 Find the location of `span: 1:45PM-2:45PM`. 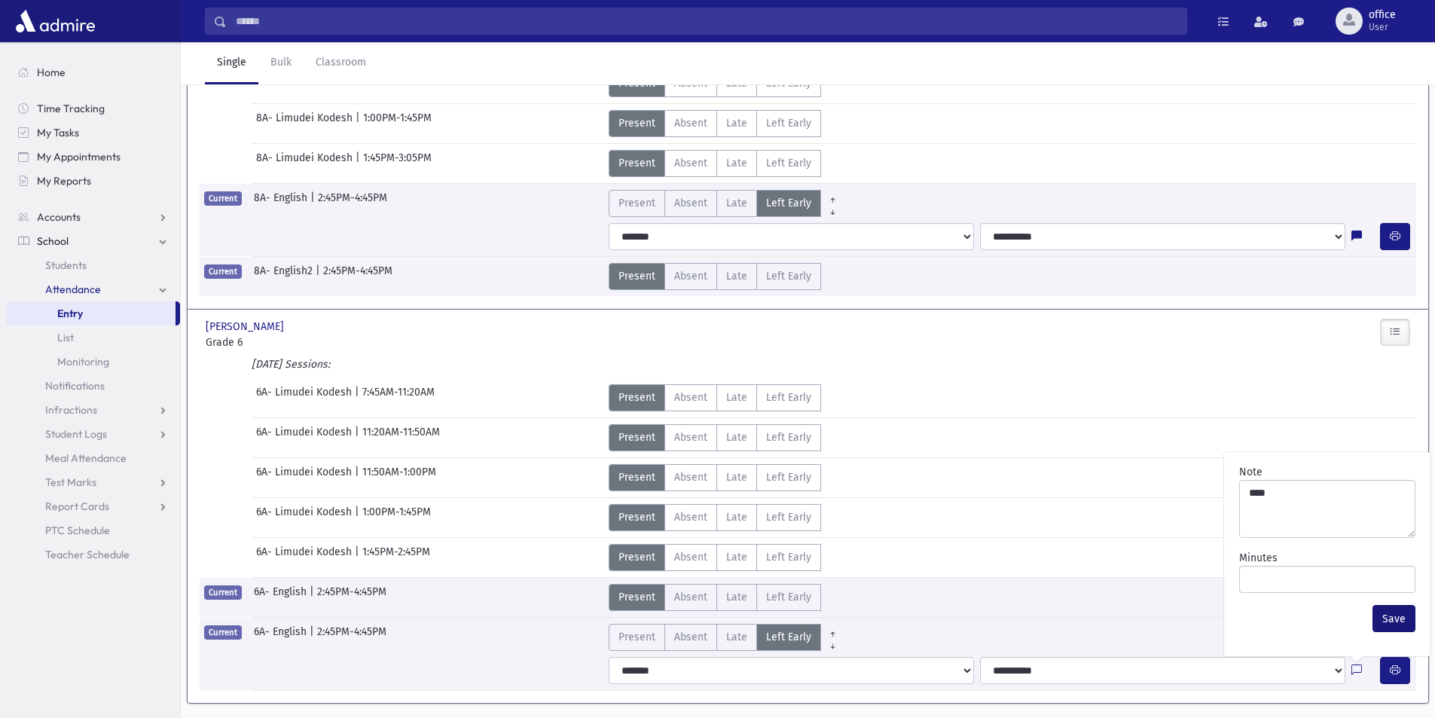

span: 1:45PM-2:45PM is located at coordinates (396, 557).